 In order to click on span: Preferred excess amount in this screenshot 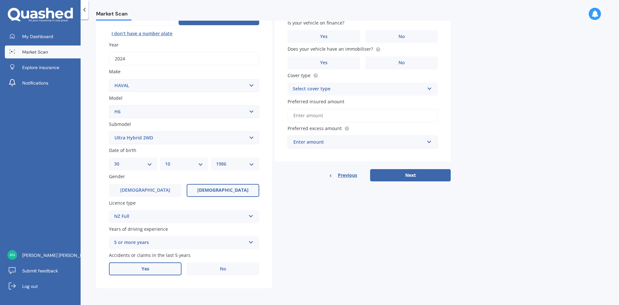, I will do `click(315, 128)`.